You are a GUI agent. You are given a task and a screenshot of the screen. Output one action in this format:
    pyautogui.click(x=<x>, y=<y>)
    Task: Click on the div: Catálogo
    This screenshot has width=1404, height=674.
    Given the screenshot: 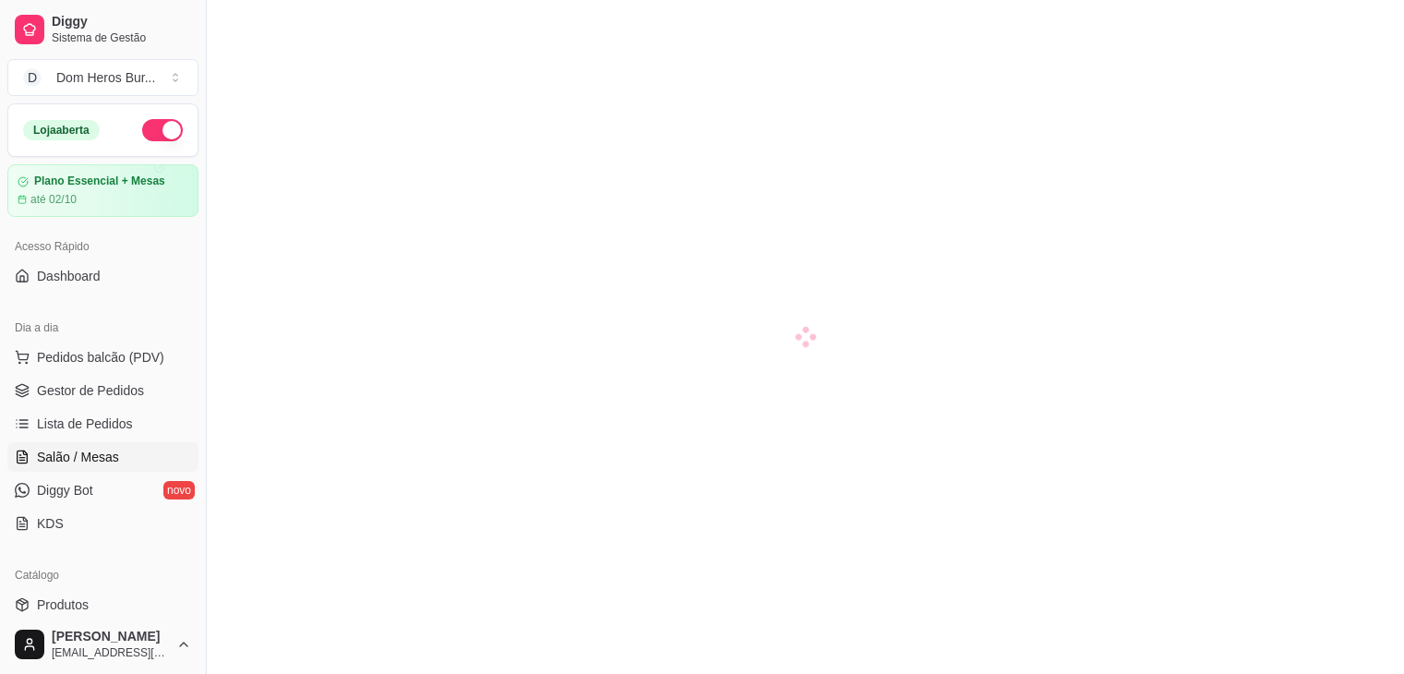 What is the action you would take?
    pyautogui.click(x=102, y=575)
    